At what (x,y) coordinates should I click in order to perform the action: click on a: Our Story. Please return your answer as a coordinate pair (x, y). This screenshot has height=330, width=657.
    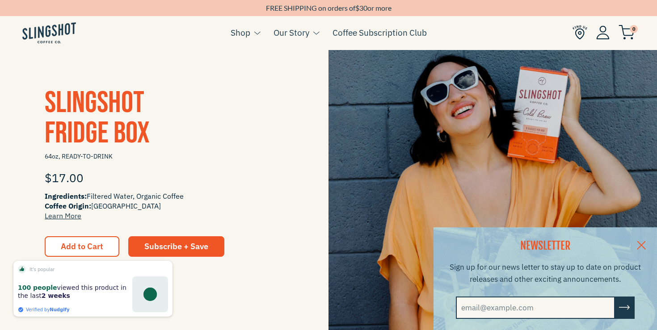
    Looking at the image, I should click on (292, 33).